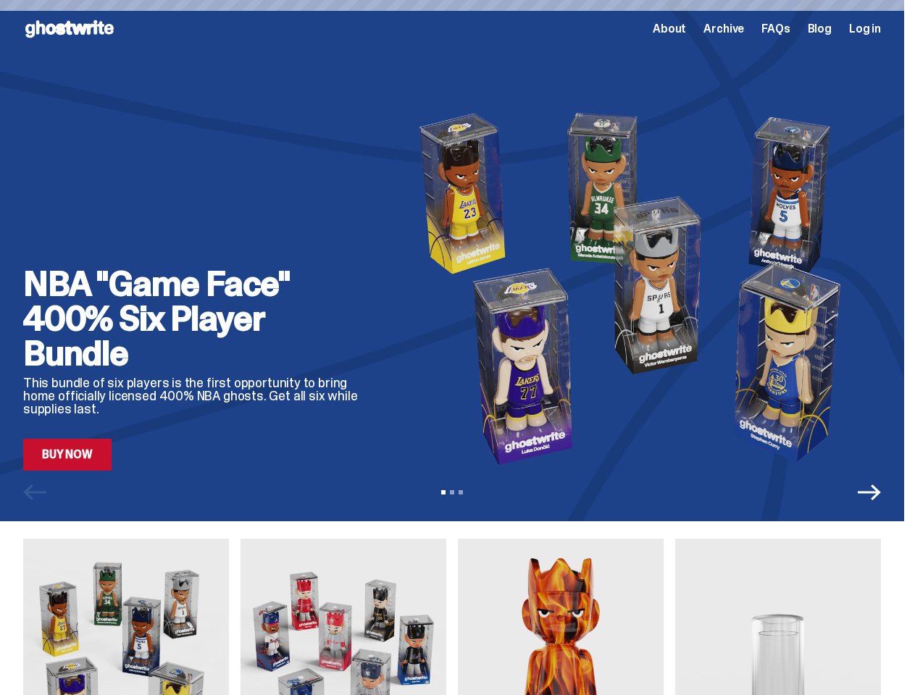  I want to click on a: FAQs, so click(775, 29).